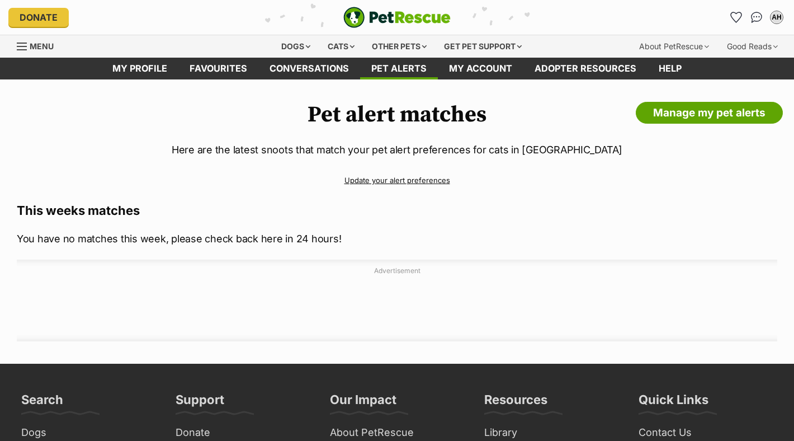  I want to click on a: Update your alert preferences, so click(397, 180).